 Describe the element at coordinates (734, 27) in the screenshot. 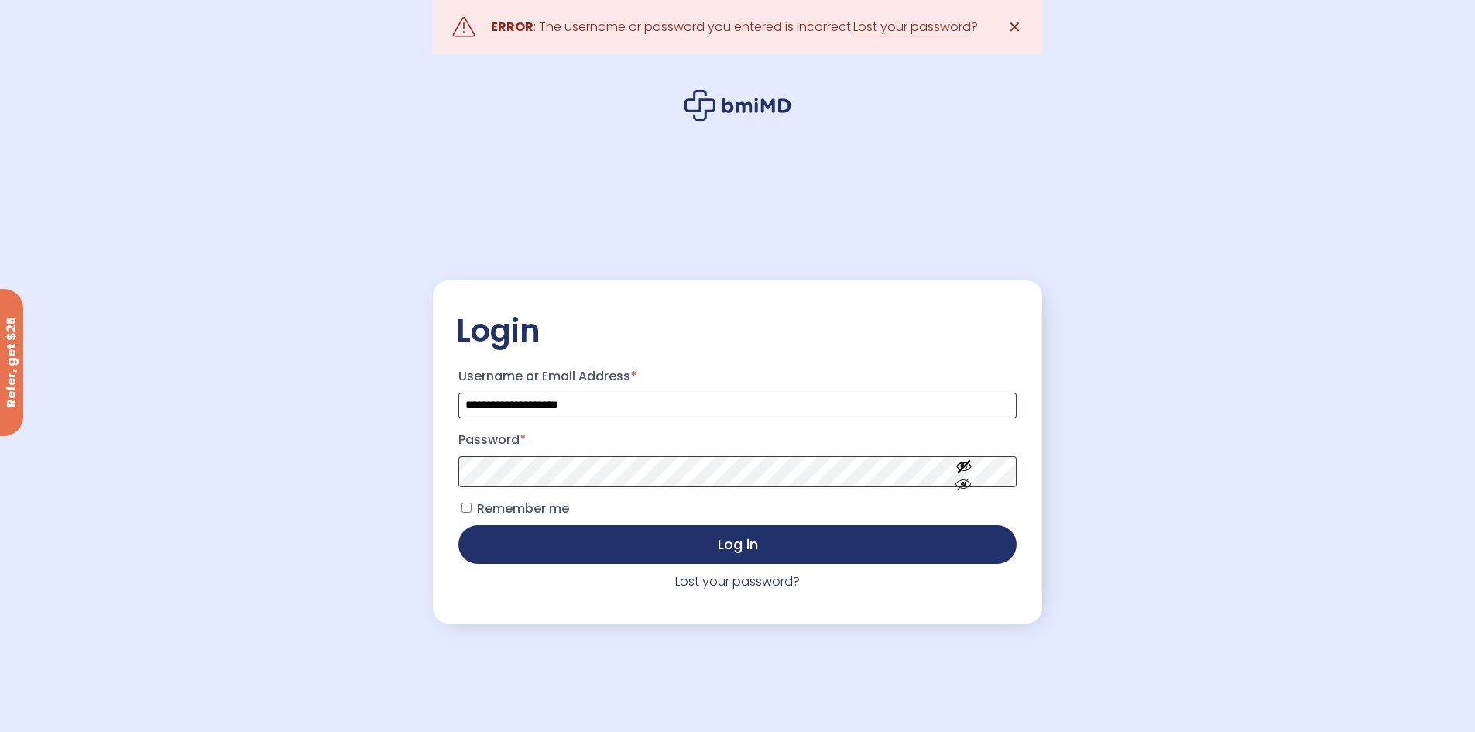

I see `div: : The username or password you entered is incorrect. ?` at that location.